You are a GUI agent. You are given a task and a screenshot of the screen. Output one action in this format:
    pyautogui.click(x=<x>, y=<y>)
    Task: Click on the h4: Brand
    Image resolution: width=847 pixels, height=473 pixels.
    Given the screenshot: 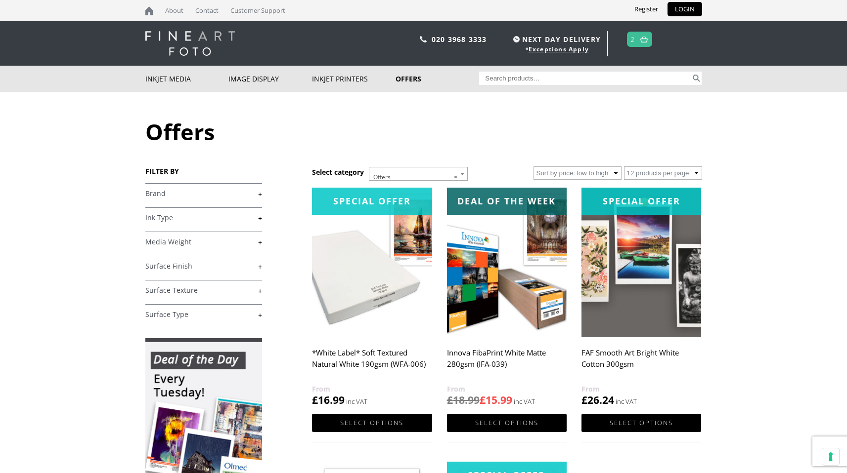 What is the action you would take?
    pyautogui.click(x=204, y=193)
    